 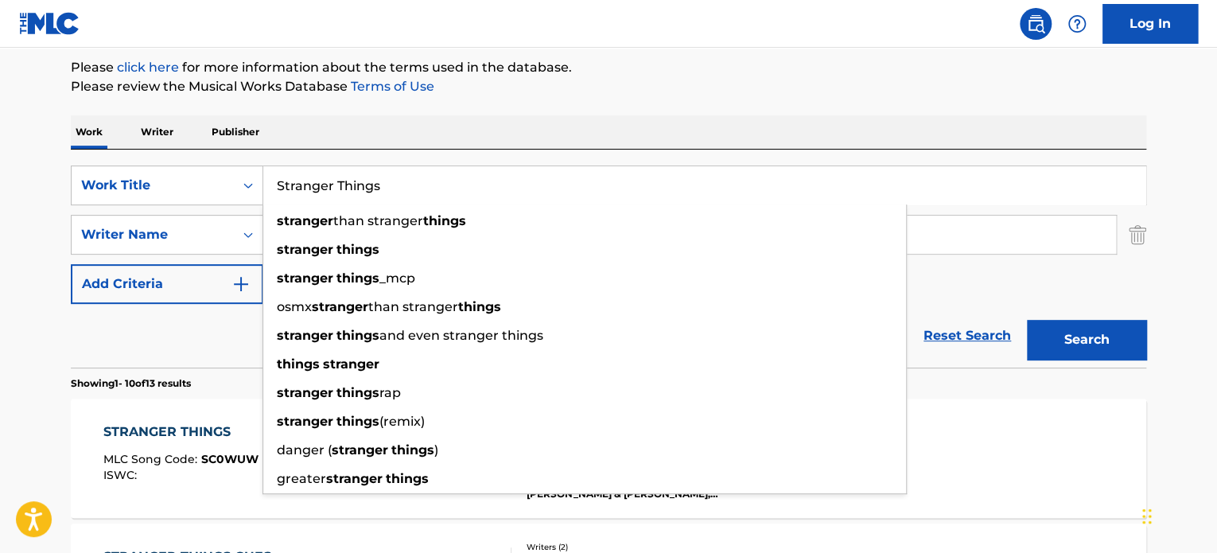 What do you see at coordinates (157, 132) in the screenshot?
I see `p: Writer` at bounding box center [157, 132].